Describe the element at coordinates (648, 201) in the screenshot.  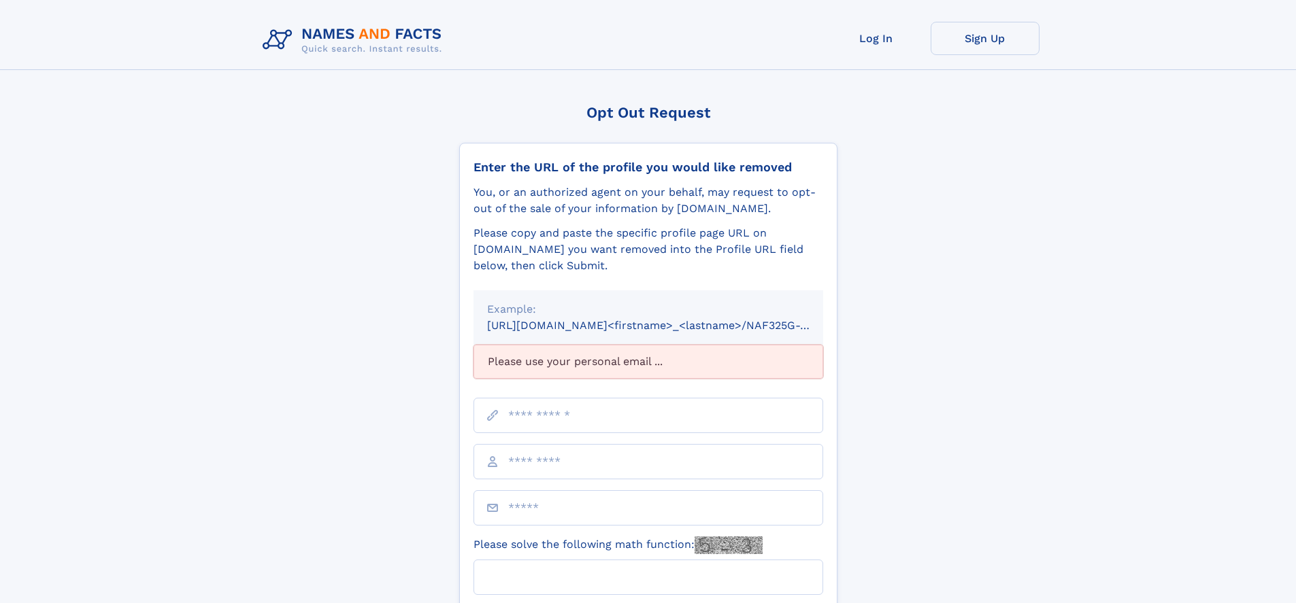
I see `div: You, or an authorized agent on your behalf, may request to opt-out of the sale of your informatio...` at that location.